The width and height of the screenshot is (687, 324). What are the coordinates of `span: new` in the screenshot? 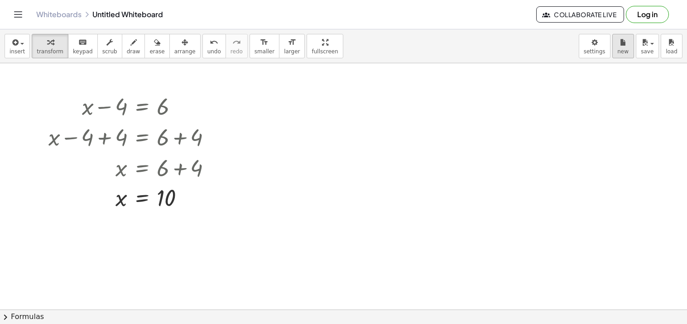 It's located at (622, 52).